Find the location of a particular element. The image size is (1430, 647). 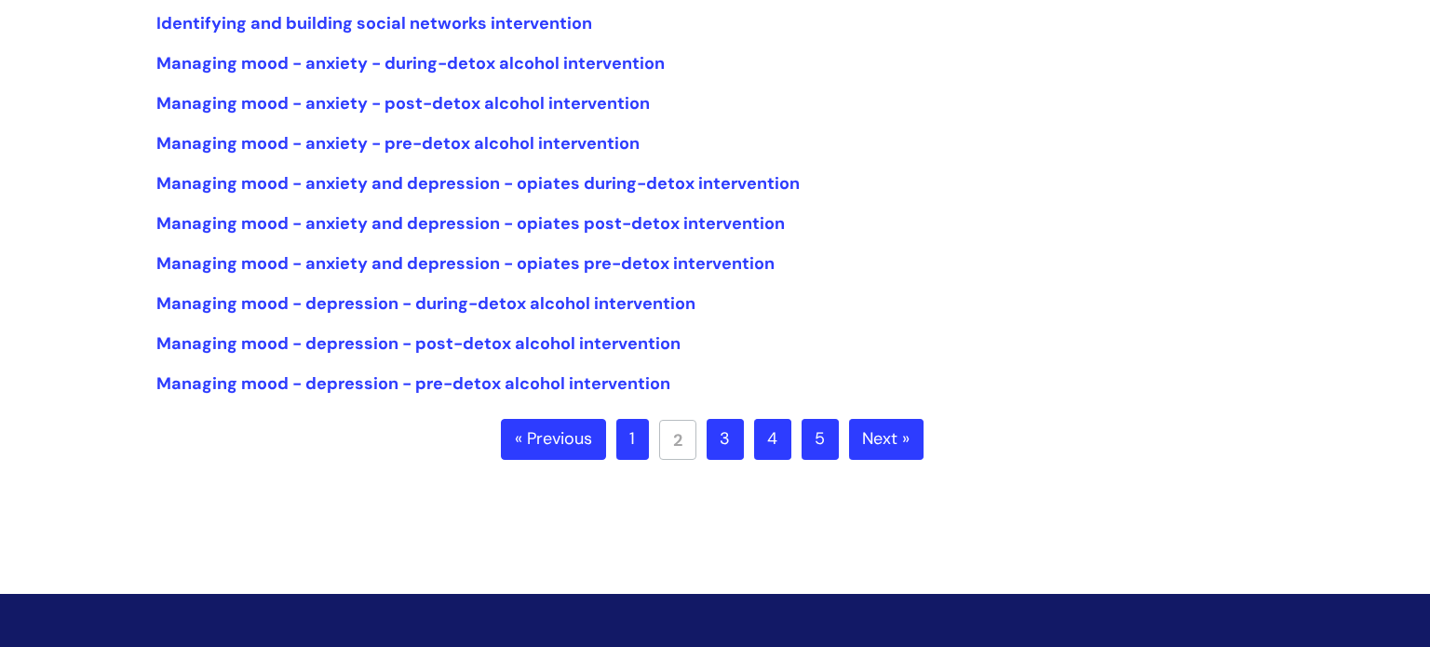

a: Managing mood - anxiety and depression - opiates during-detox intervention is located at coordinates (478, 183).